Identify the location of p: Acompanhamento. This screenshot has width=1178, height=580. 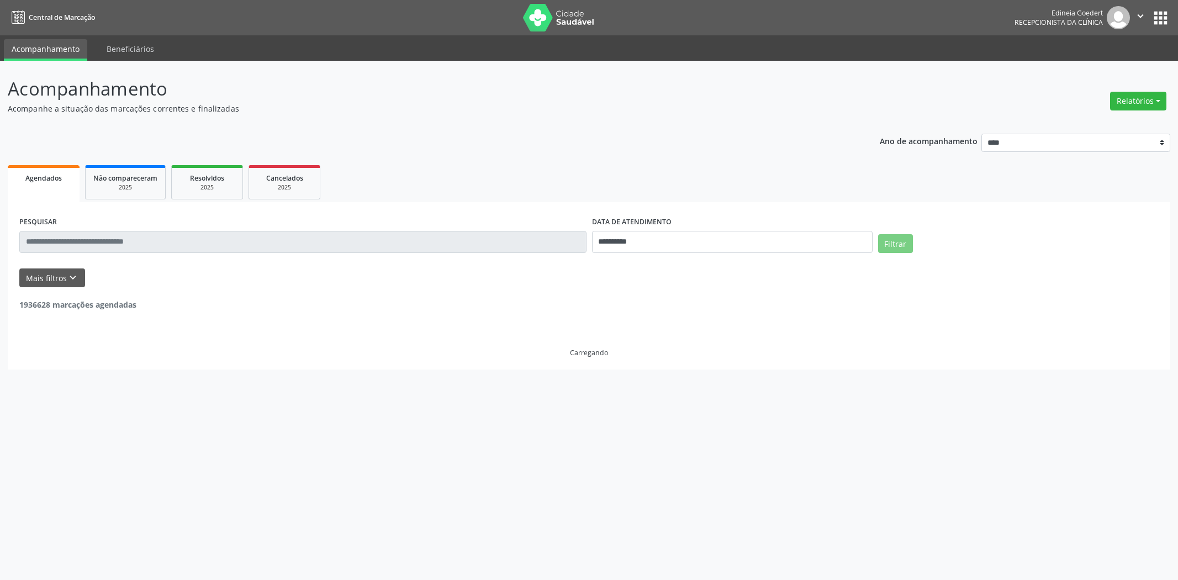
(415, 89).